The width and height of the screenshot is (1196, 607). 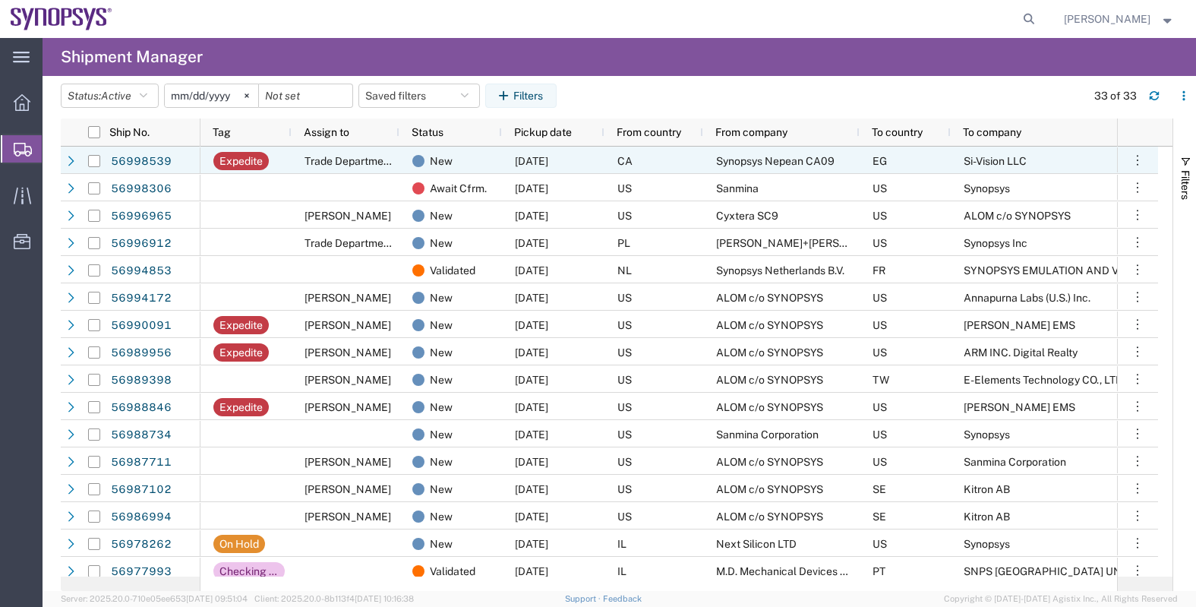 What do you see at coordinates (531, 270) in the screenshot?
I see `span: 10/03/2025` at bounding box center [531, 270].